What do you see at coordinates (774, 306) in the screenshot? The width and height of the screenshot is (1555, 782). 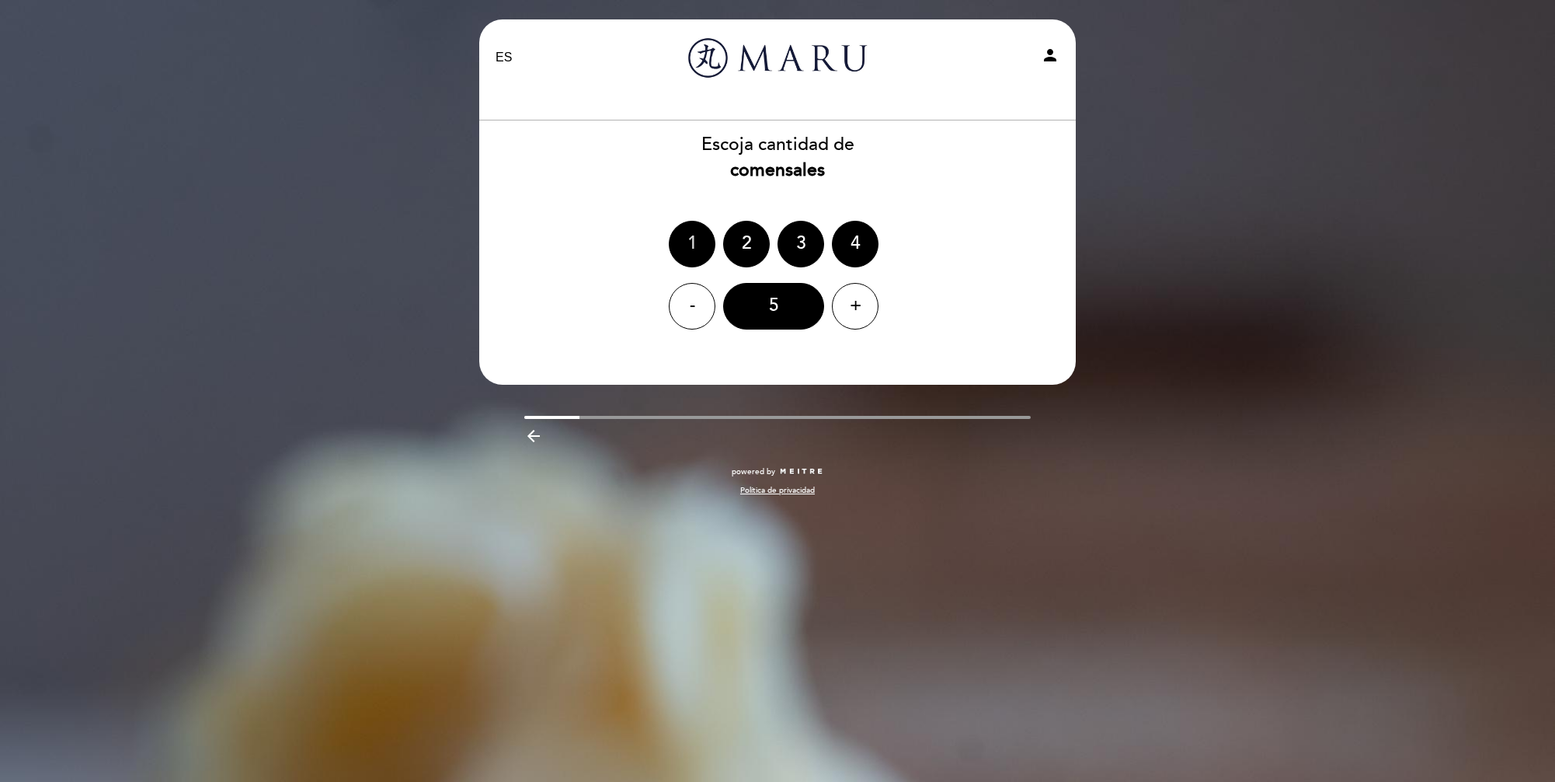 I see `div: 5` at bounding box center [774, 306].